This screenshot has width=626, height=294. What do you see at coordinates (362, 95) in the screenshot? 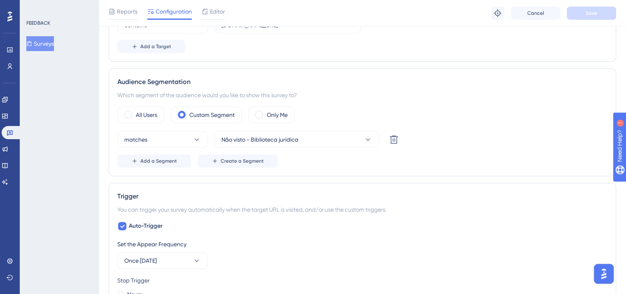
I see `div: Which segment of the audience would you like to show this survey to?` at bounding box center [362, 95].